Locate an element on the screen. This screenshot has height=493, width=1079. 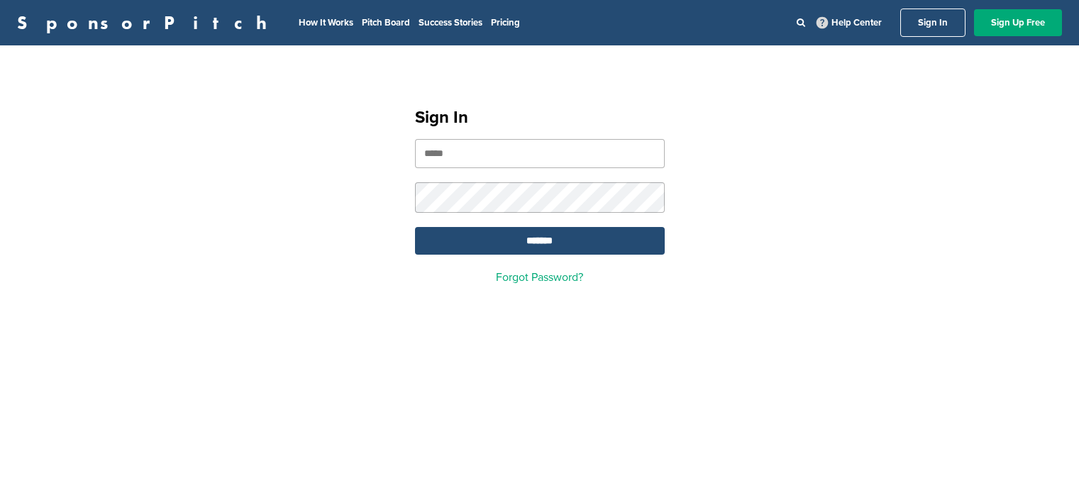
a: Pricing is located at coordinates (505, 23).